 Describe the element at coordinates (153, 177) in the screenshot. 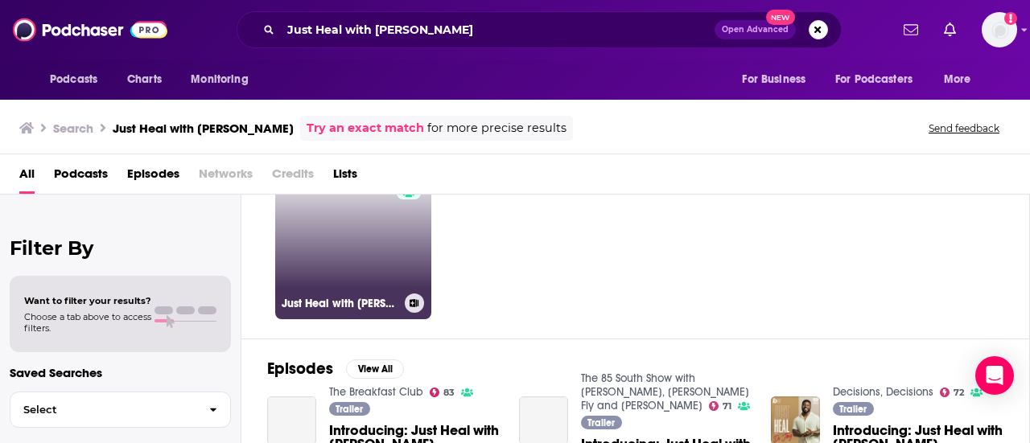

I see `a: Episodes` at that location.